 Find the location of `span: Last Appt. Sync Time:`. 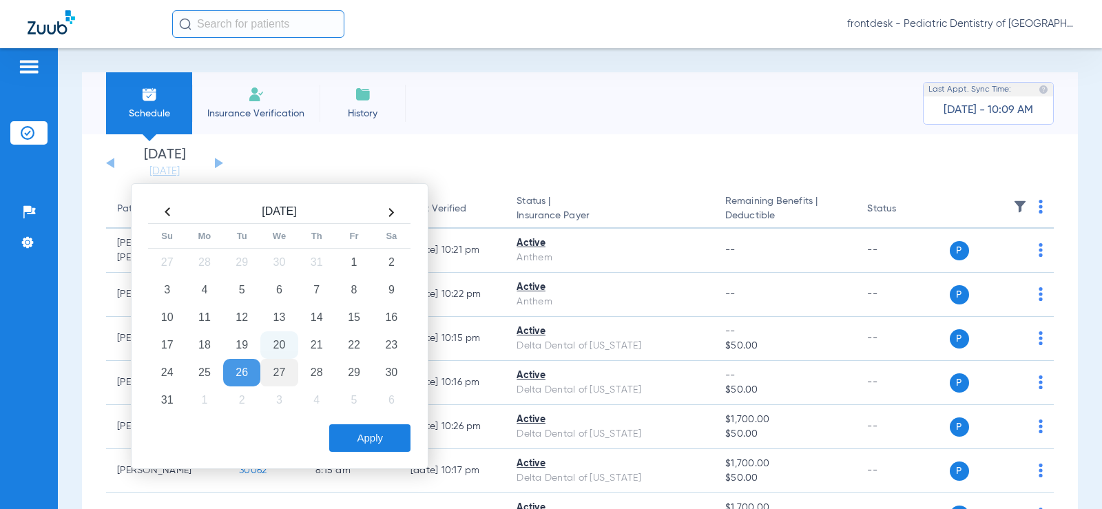

span: Last Appt. Sync Time: is located at coordinates (970, 90).